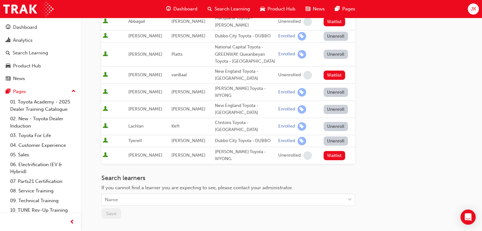  Describe the element at coordinates (111, 214) in the screenshot. I see `span: Save` at that location.